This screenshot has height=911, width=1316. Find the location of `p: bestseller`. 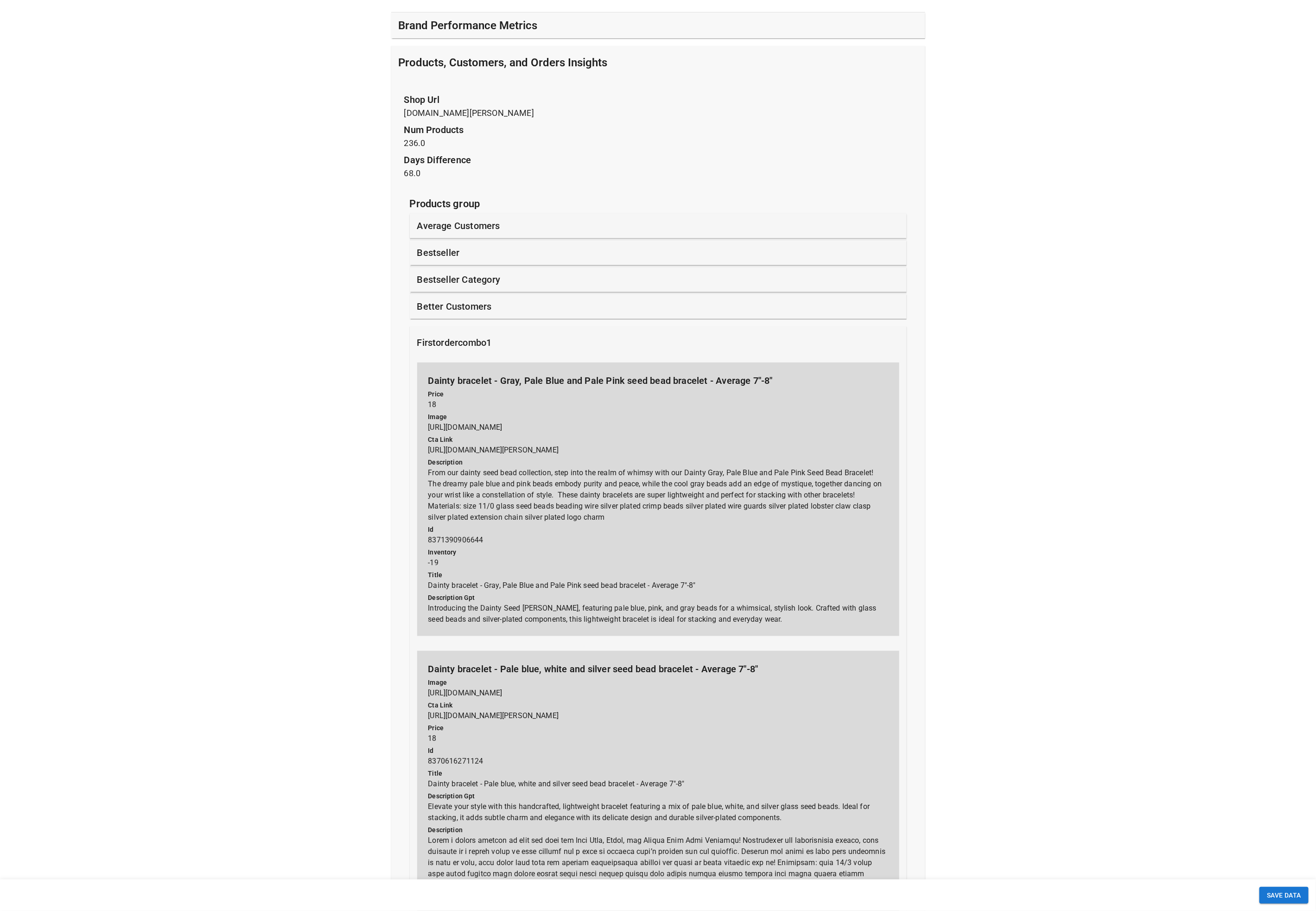

p: bestseller is located at coordinates (439, 253).